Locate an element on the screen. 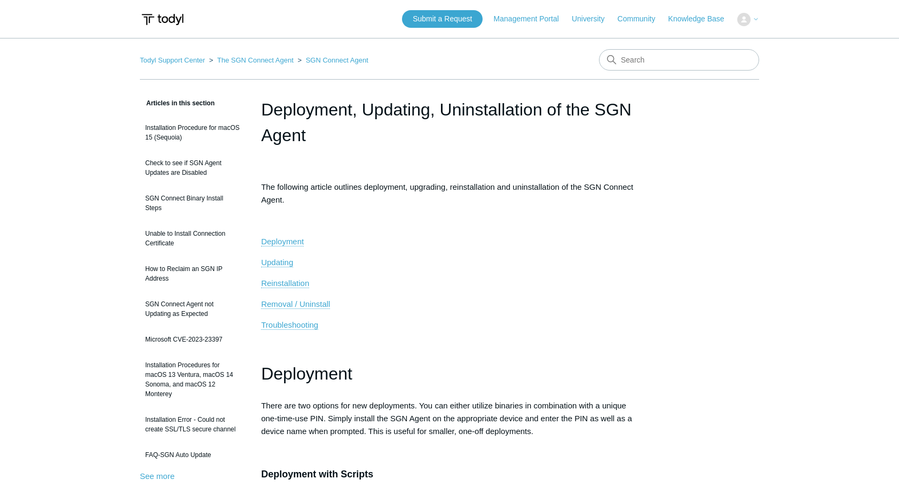 The height and width of the screenshot is (487, 899). a: SGN Connect Agent not Updating as Expected is located at coordinates (192, 309).